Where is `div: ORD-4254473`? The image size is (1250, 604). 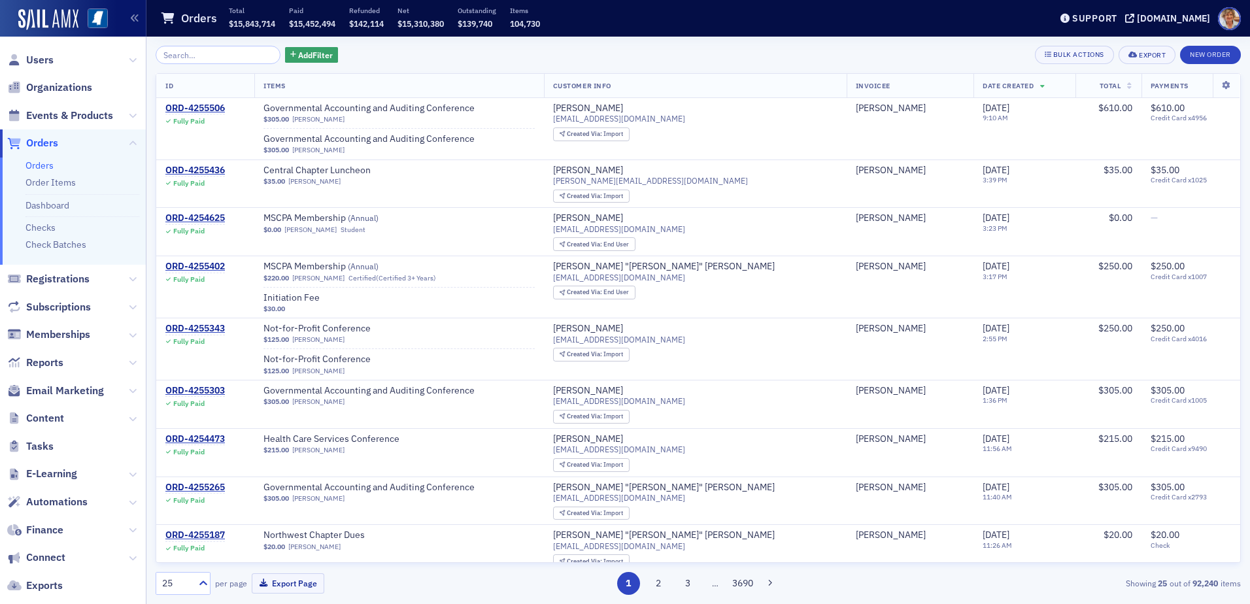 div: ORD-4254473 is located at coordinates (195, 439).